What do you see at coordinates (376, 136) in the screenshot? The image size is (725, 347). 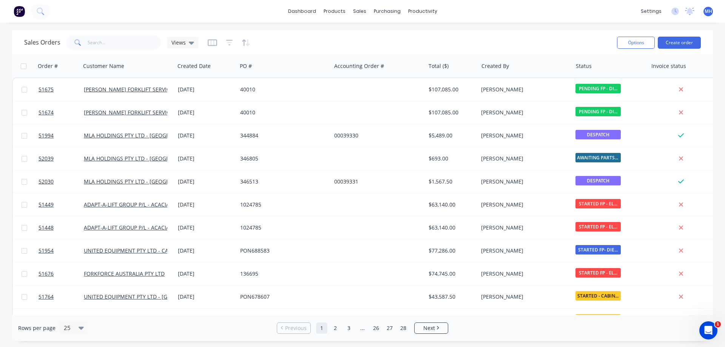 I see `div: 00039330` at bounding box center [376, 136].